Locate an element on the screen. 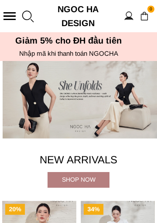  font: Giảm 5% cho ĐH đầu tiên is located at coordinates (68, 41).